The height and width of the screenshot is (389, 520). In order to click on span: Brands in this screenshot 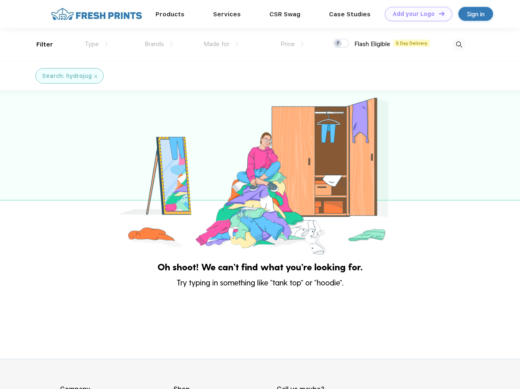, I will do `click(154, 44)`.